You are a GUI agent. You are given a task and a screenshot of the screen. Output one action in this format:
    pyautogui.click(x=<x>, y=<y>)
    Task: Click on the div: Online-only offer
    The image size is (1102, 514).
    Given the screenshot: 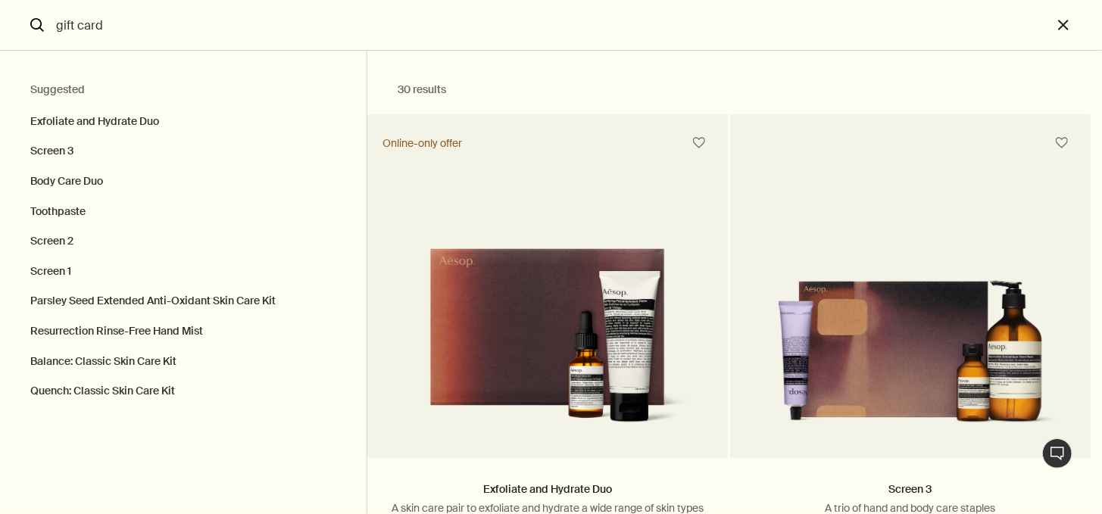 What is the action you would take?
    pyautogui.click(x=422, y=143)
    